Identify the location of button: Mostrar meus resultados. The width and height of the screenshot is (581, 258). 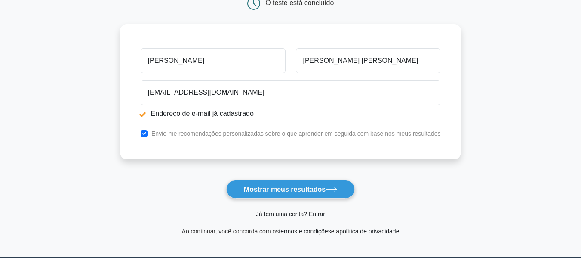
(290, 189).